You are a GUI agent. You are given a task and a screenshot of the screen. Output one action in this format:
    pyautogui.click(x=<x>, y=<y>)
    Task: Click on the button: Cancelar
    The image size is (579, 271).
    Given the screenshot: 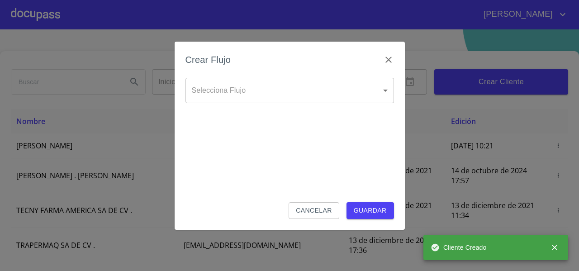 What is the action you would take?
    pyautogui.click(x=314, y=210)
    